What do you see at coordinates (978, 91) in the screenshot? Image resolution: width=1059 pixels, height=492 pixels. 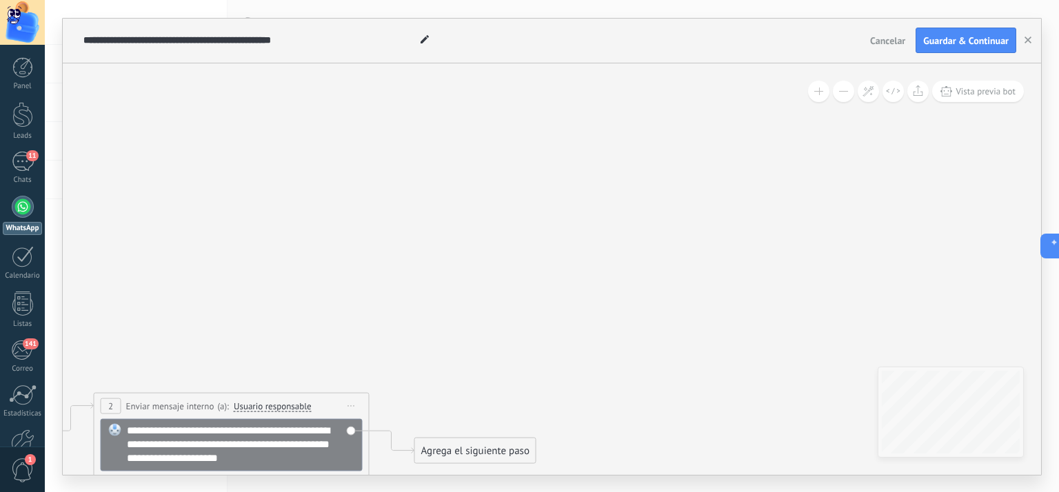 I see `button: Vista previa bot` at bounding box center [978, 91].